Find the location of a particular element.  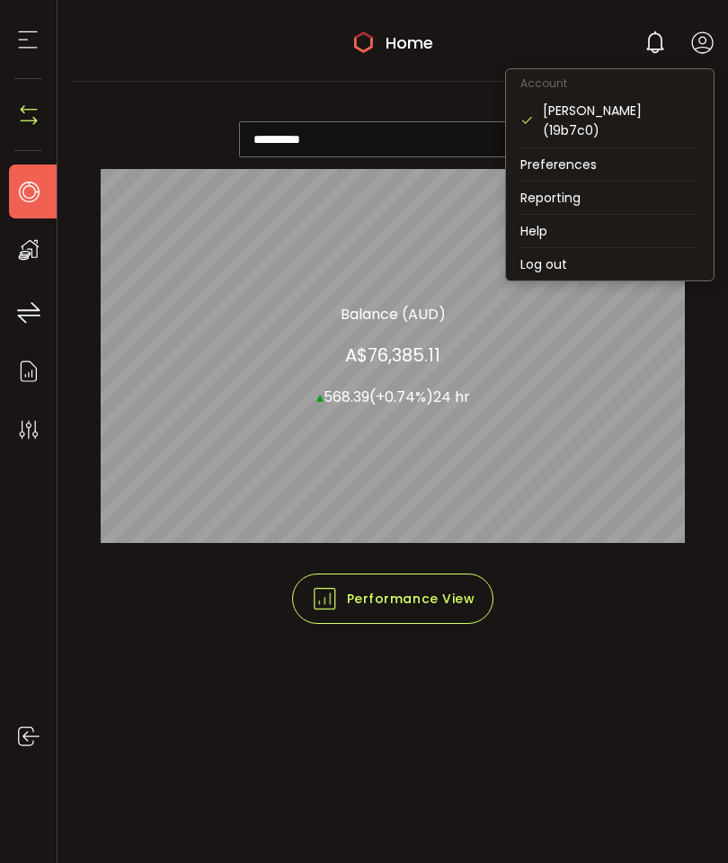

button: Performance View is located at coordinates (393, 599).